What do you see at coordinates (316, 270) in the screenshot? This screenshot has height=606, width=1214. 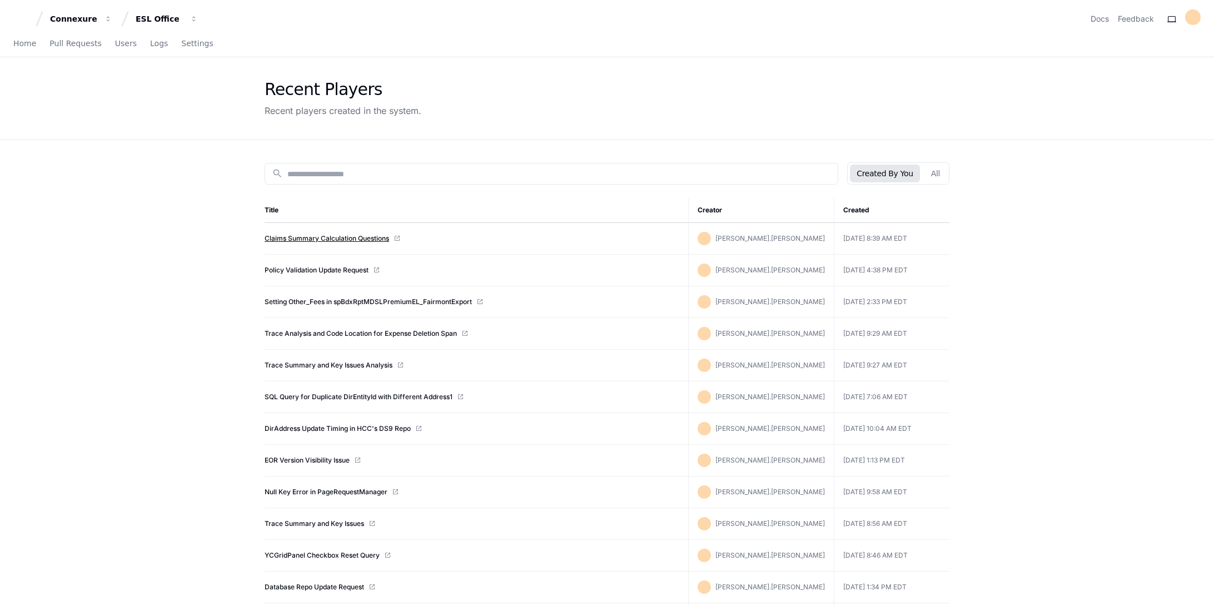 I see `a: Policy Validation Update Request` at bounding box center [316, 270].